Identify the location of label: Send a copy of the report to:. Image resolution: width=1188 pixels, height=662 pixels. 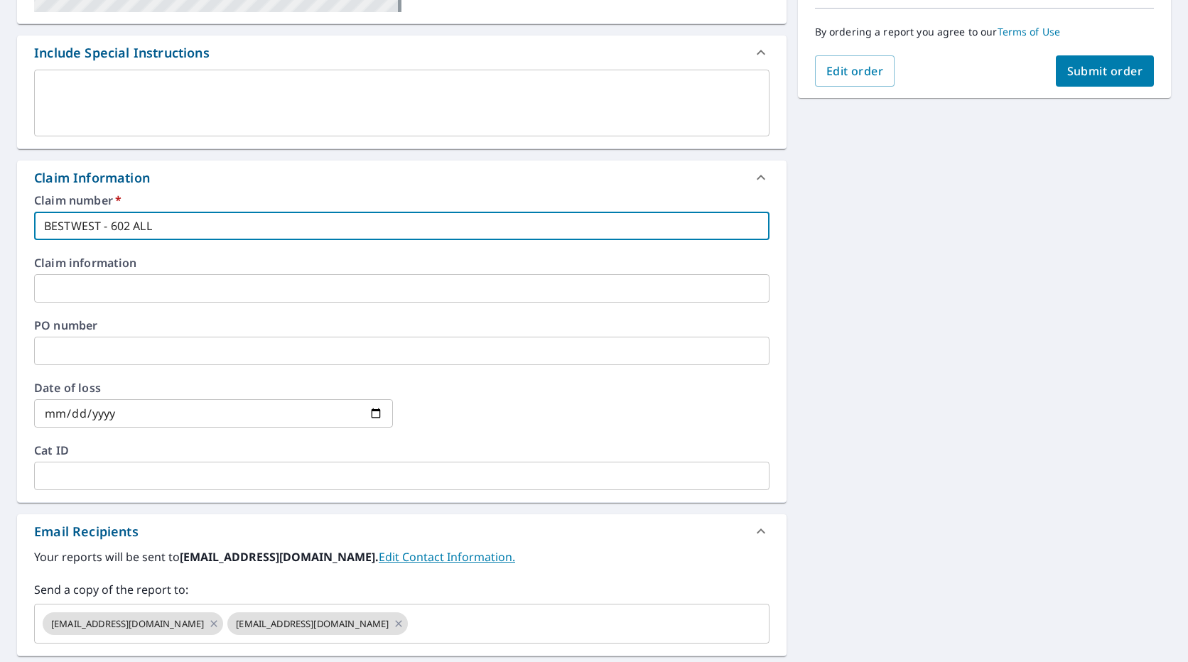
(401, 590).